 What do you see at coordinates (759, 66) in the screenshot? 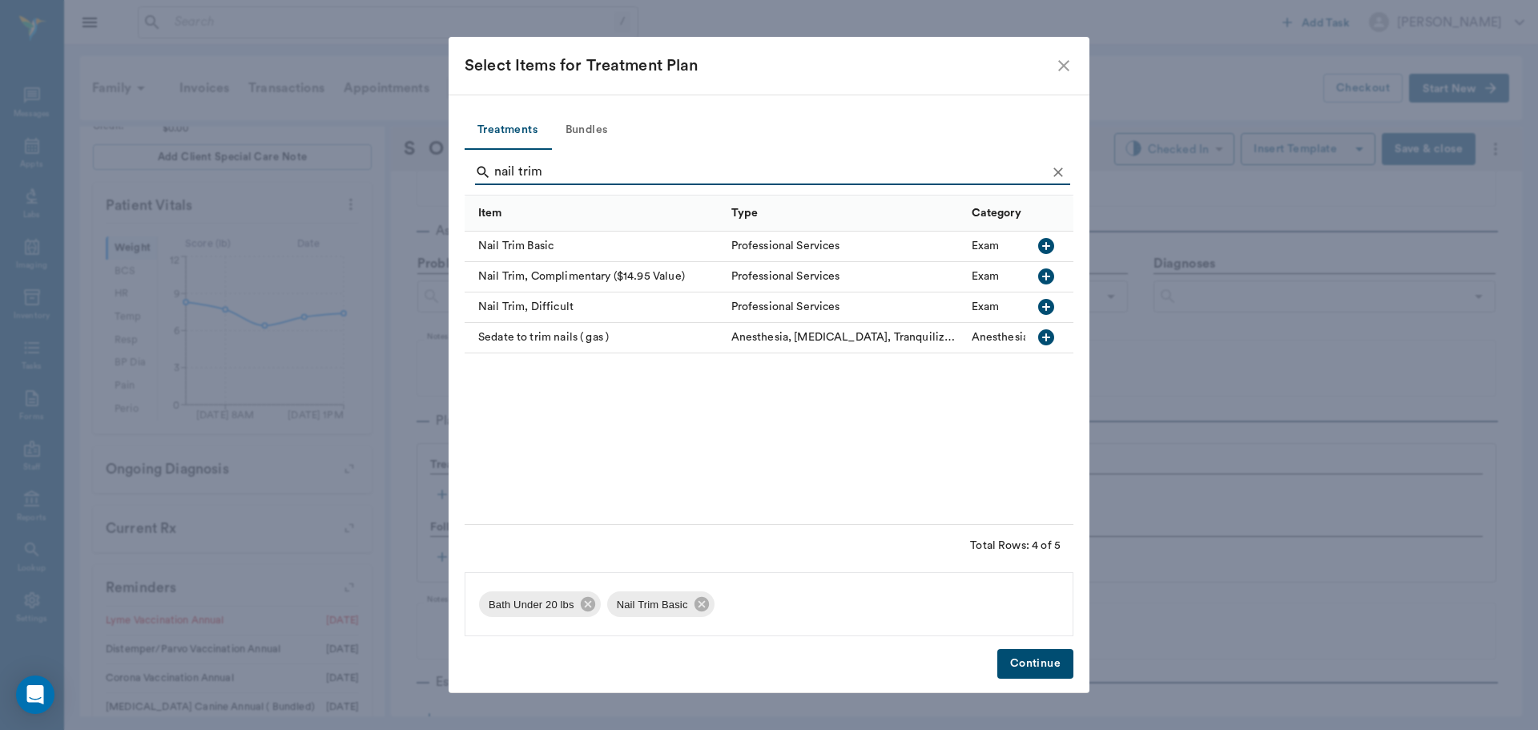
I see `div: Select Items for Treatment Plan` at bounding box center [759, 66].